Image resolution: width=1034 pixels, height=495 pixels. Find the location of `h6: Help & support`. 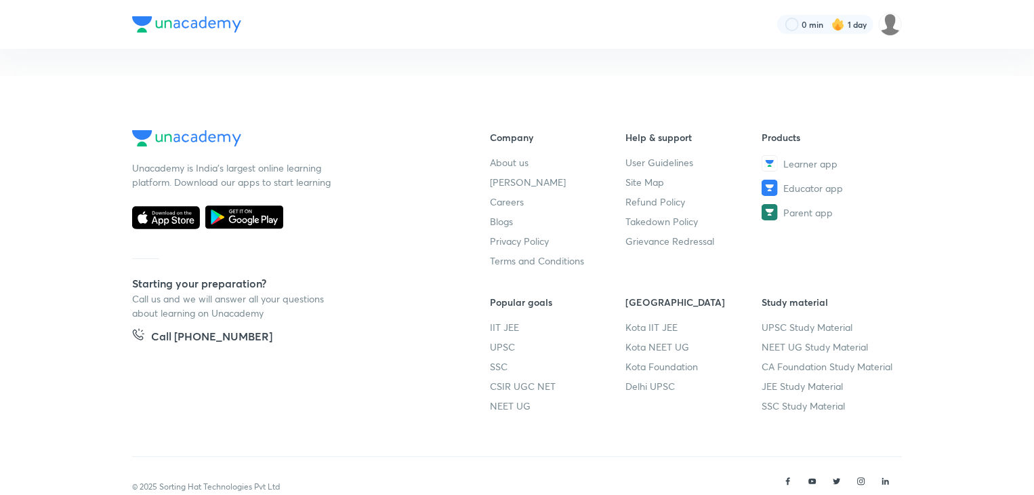

h6: Help & support is located at coordinates (694, 137).